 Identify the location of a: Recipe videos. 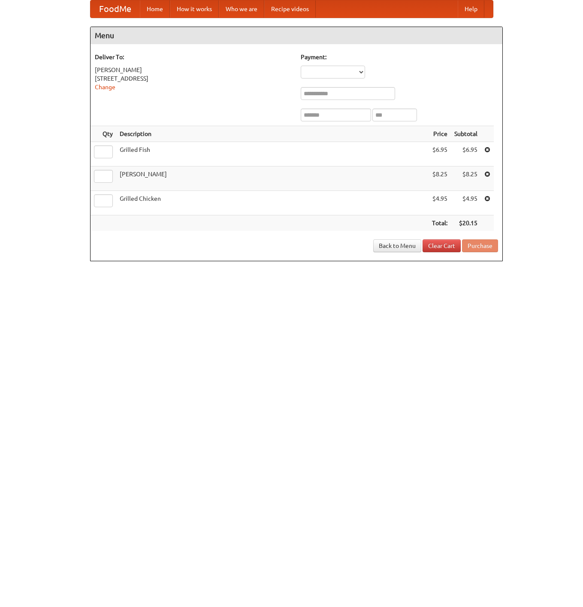
(290, 9).